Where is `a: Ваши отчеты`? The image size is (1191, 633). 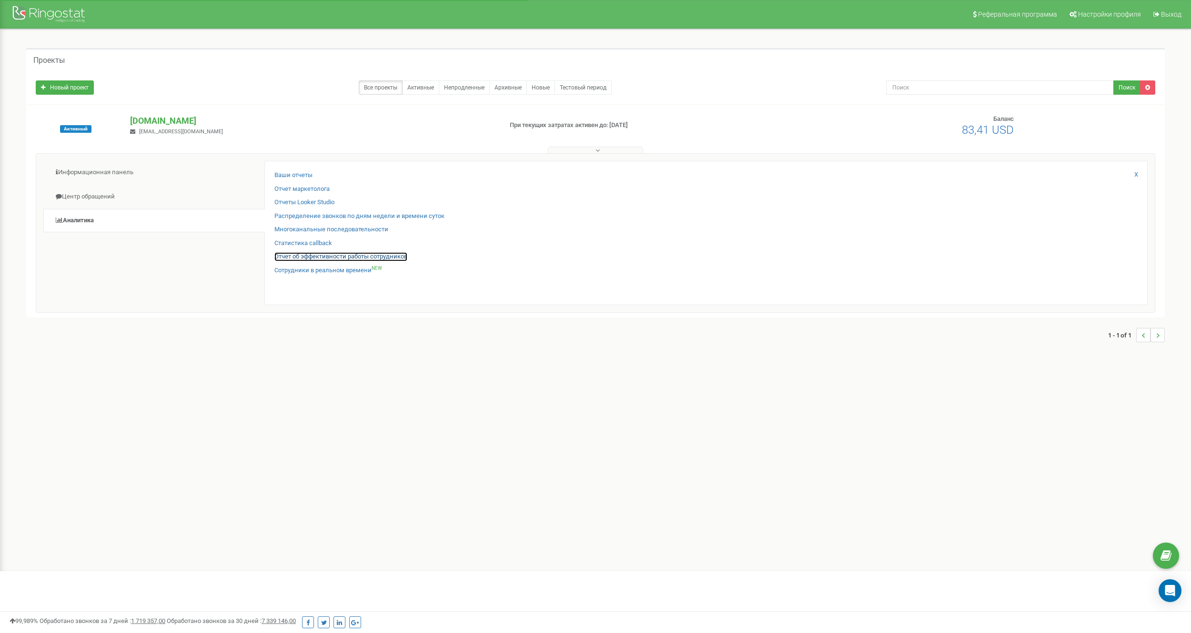 a: Ваши отчеты is located at coordinates (293, 175).